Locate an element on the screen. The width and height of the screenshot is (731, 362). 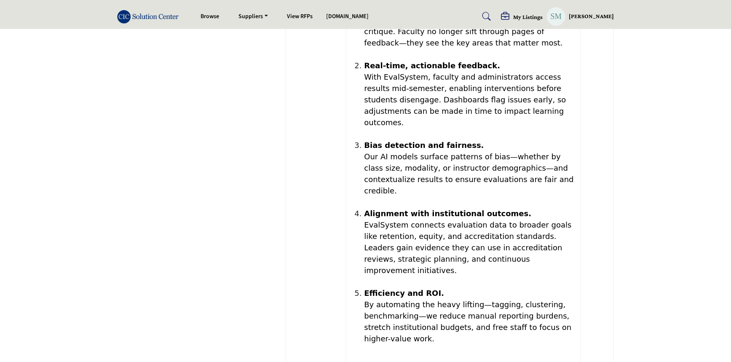
span: By automating the heavy lifting—tagging, clustering, benchmarking—we reduce manual reporting burd... is located at coordinates (468, 321).